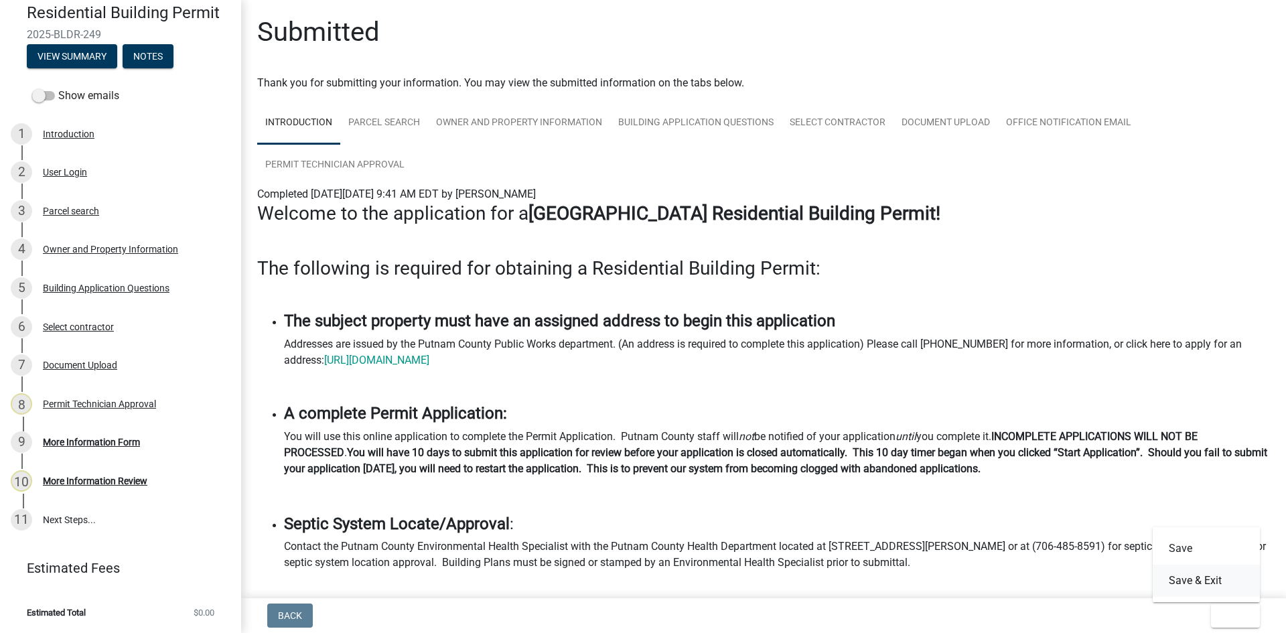 This screenshot has width=1286, height=633. I want to click on button: Save, so click(1206, 548).